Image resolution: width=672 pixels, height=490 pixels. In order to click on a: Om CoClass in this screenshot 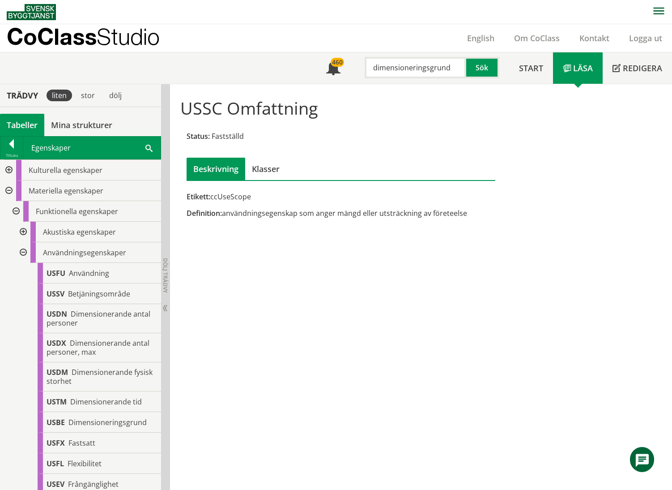, I will do `click(537, 38)`.